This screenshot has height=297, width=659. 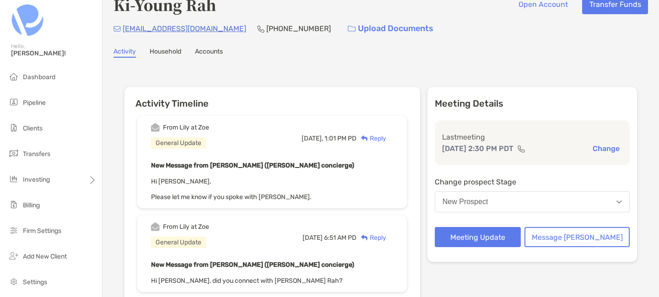 What do you see at coordinates (31, 205) in the screenshot?
I see `span: Billing` at bounding box center [31, 205].